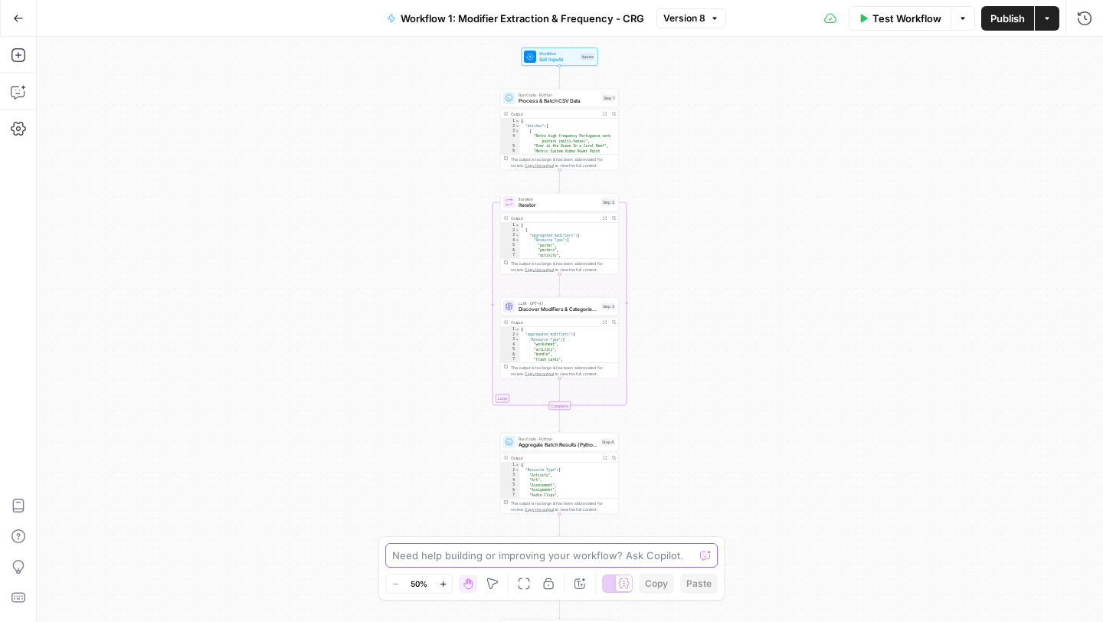 The height and width of the screenshot is (622, 1103). I want to click on span: Toggle code folding, rows 3 through 104, so click(518, 235).